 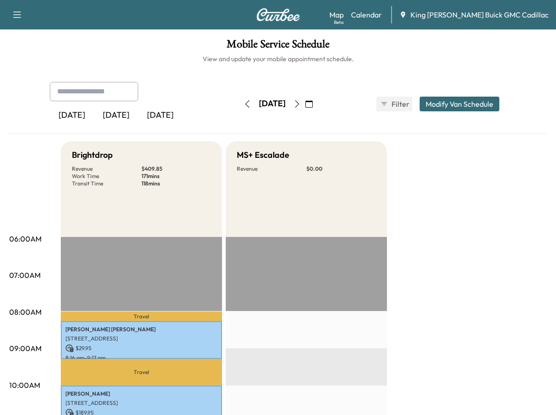 What do you see at coordinates (141, 358) in the screenshot?
I see `p: 8:16 am - 9:17 am` at bounding box center [141, 358].